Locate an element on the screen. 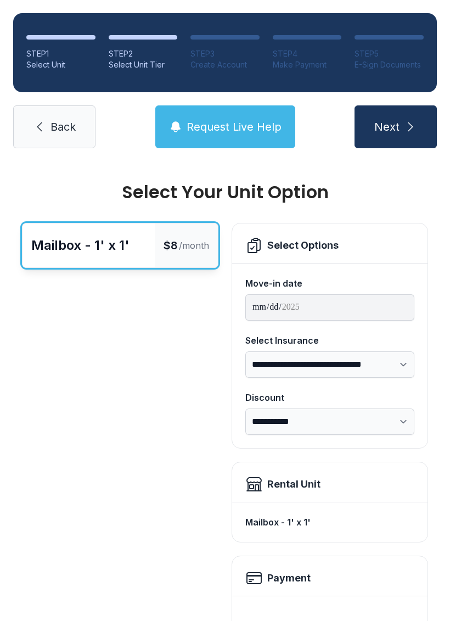 The image size is (450, 621). select: Discount is located at coordinates (330, 422).